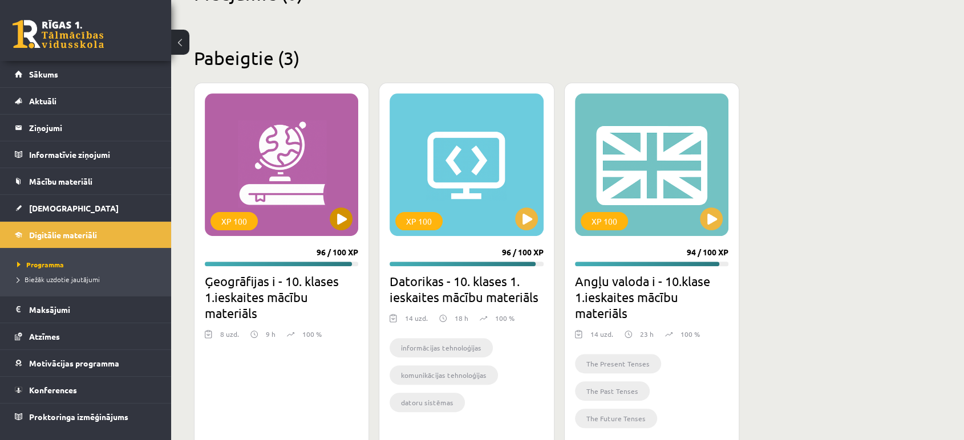 The height and width of the screenshot is (440, 964). I want to click on legend: Maksājumi, so click(93, 310).